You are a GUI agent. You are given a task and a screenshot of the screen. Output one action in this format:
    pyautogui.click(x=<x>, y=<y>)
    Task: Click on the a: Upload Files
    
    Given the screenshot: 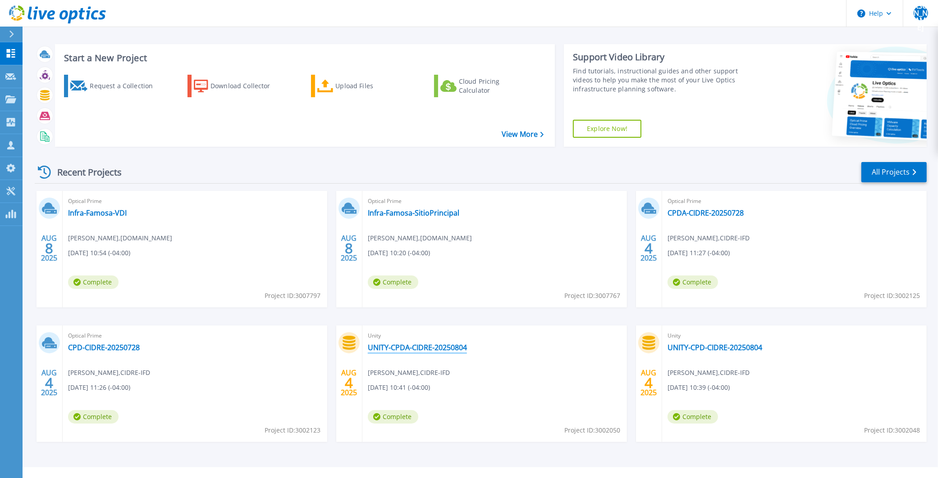 What is the action you would take?
    pyautogui.click(x=361, y=86)
    